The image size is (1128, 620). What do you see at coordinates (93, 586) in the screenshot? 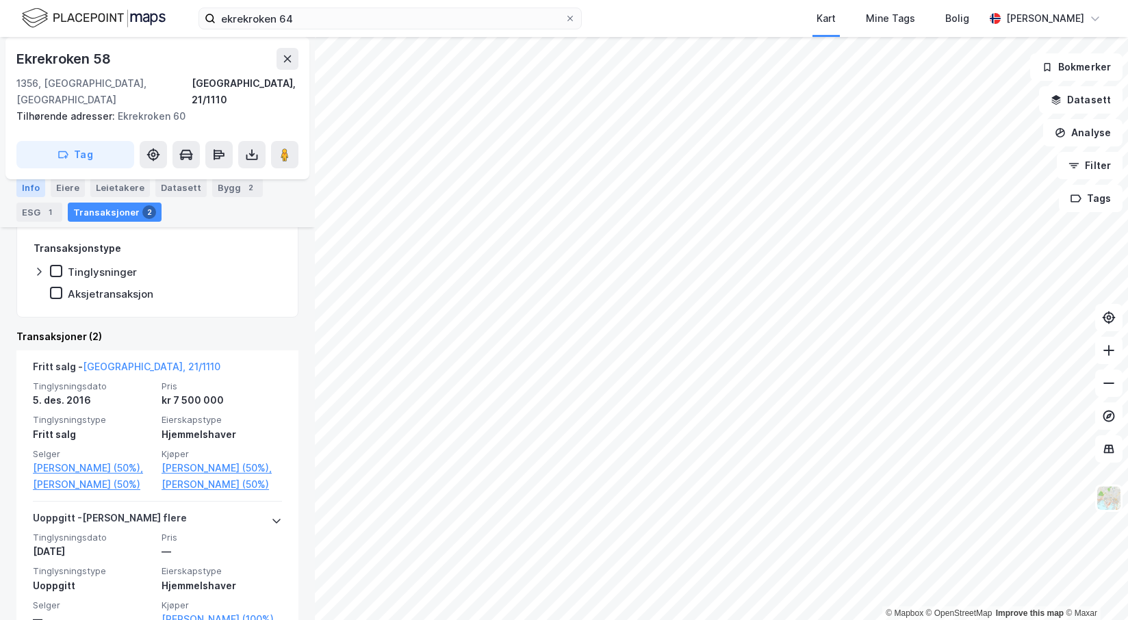
I see `div: Uoppgitt` at bounding box center [93, 586].